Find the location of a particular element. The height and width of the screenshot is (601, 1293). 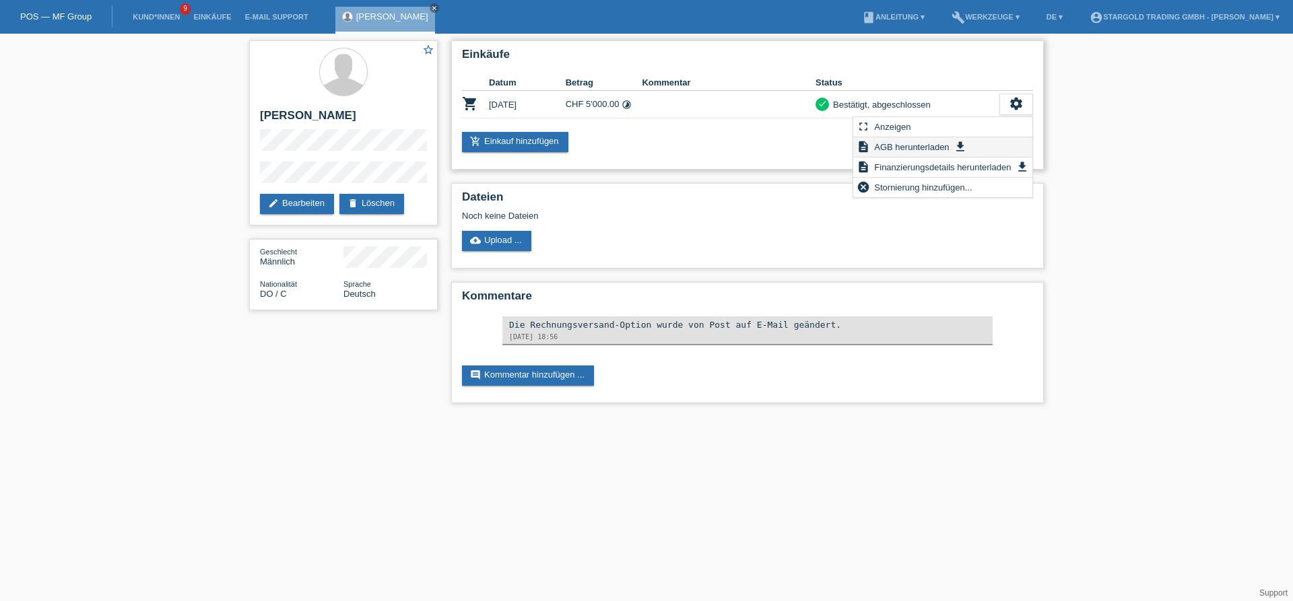

a: commentKommentar hinzufügen ... is located at coordinates (528, 376).